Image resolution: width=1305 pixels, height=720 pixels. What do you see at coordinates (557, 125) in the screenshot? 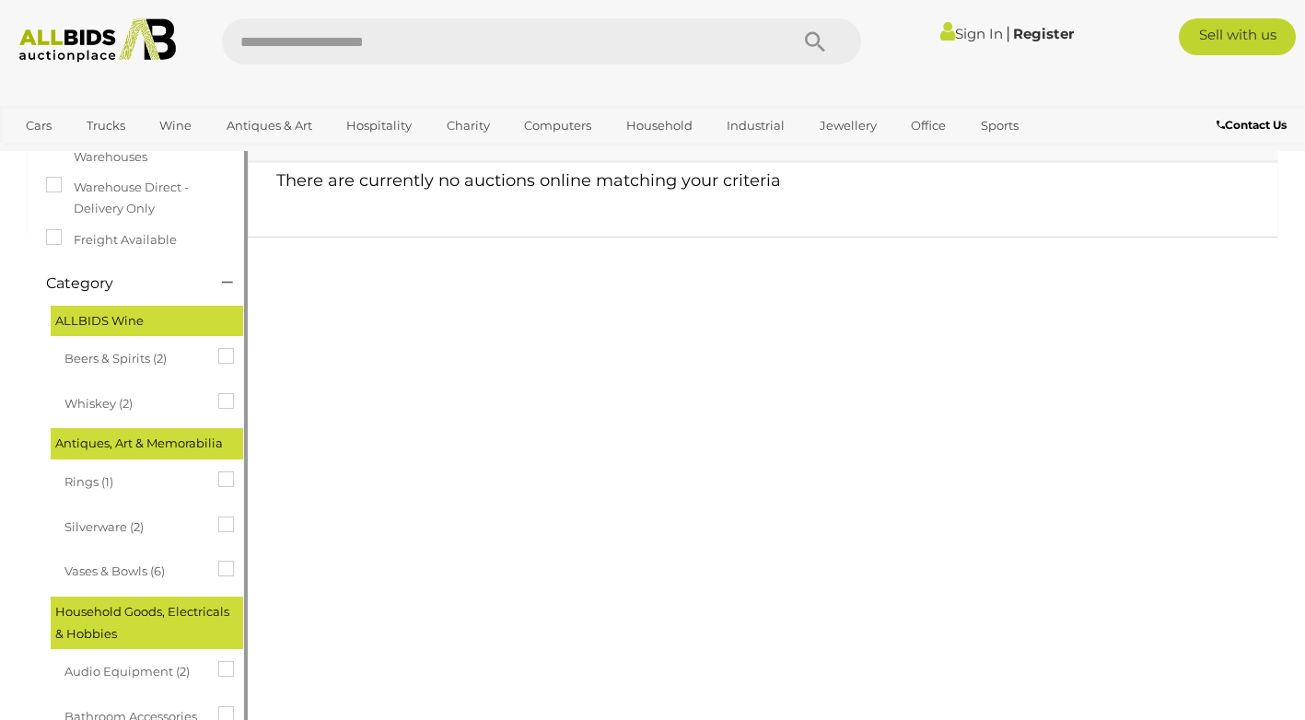
I see `a: Computers` at bounding box center [557, 125].